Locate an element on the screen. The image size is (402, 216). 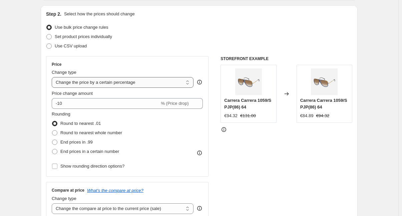
span: Set product prices individually is located at coordinates (83, 36).